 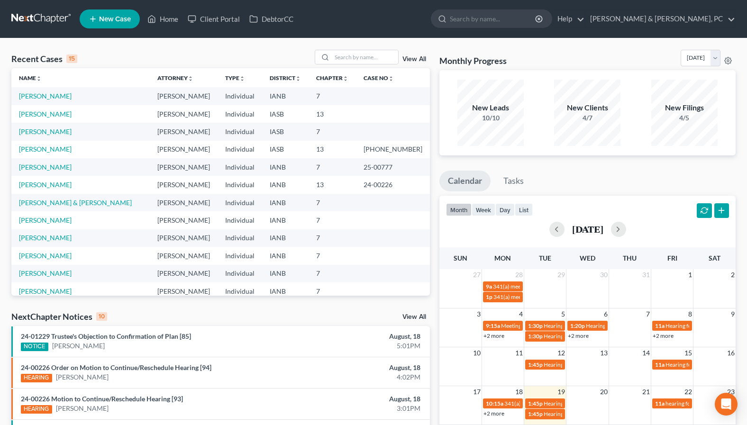 I want to click on span: 4, so click(x=521, y=314).